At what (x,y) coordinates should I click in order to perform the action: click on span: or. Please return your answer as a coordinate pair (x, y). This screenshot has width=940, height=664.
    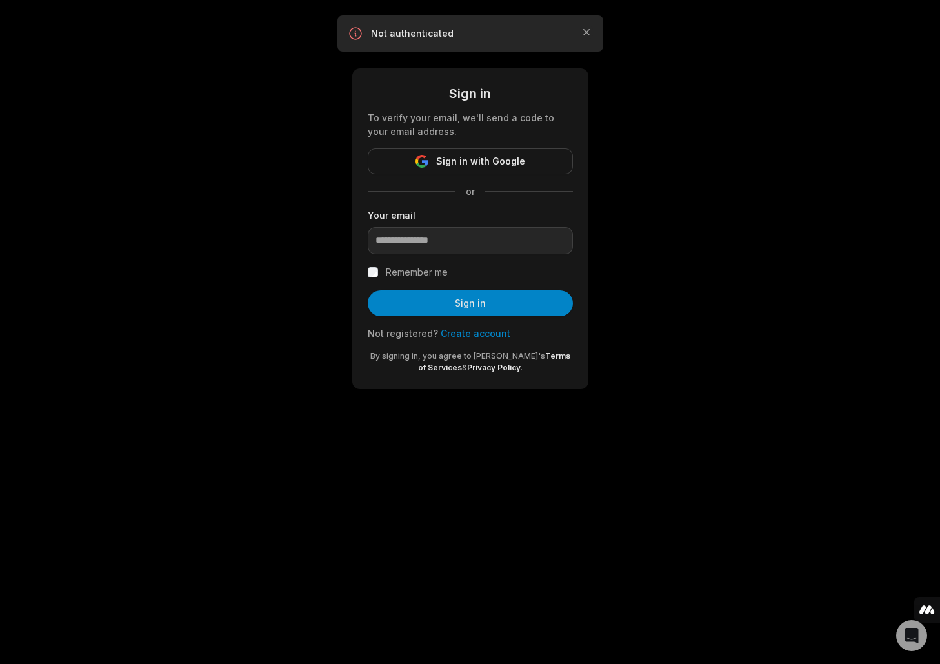
    Looking at the image, I should click on (470, 191).